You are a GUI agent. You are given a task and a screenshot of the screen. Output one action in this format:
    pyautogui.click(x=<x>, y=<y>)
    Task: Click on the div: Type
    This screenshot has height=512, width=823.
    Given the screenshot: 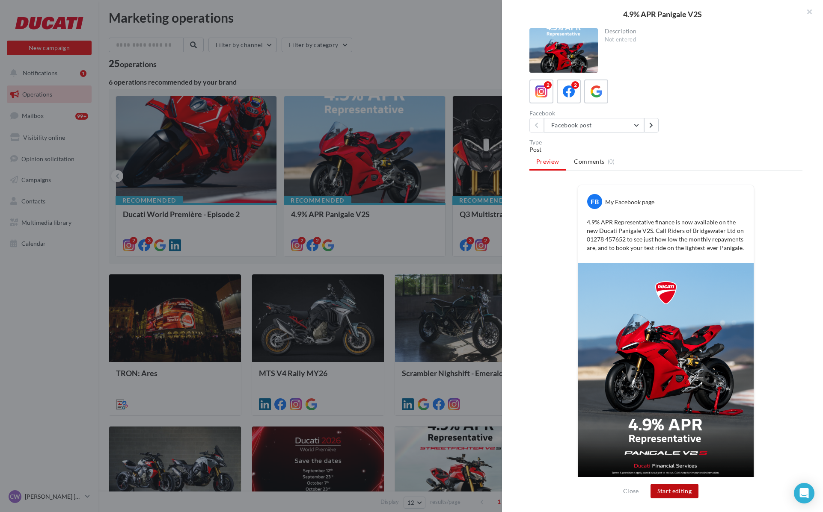 What is the action you would take?
    pyautogui.click(x=666, y=142)
    